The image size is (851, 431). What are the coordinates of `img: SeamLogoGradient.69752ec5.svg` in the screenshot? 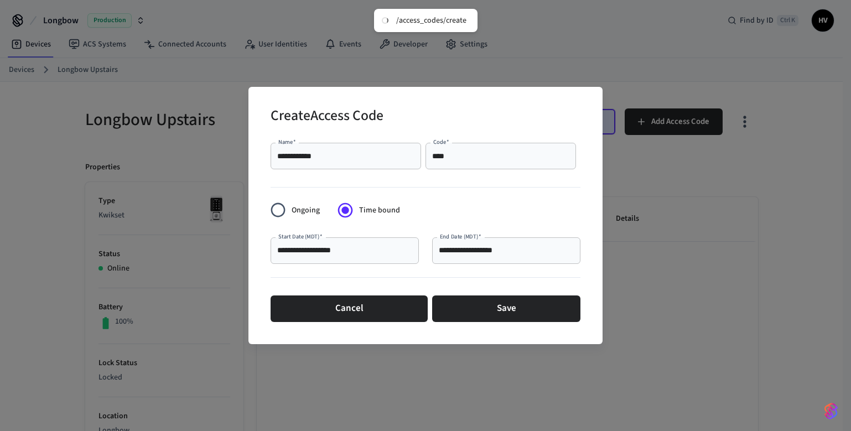 It's located at (831, 411).